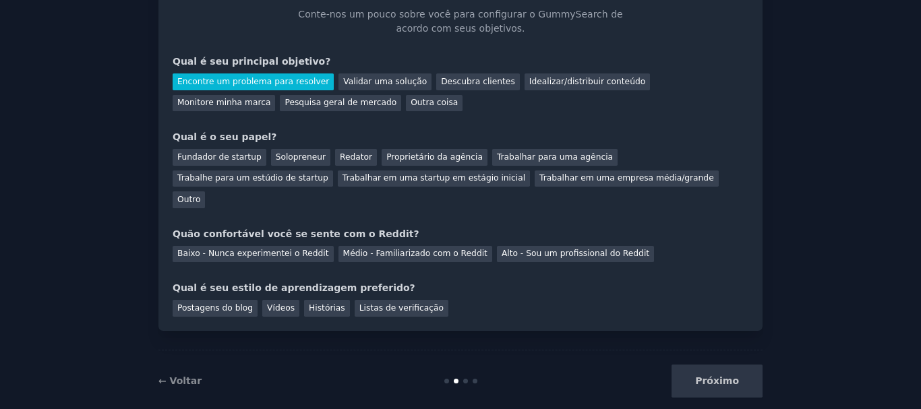 The height and width of the screenshot is (409, 921). What do you see at coordinates (253, 178) in the screenshot?
I see `font: Trabalhe para um estúdio de startup` at bounding box center [253, 178].